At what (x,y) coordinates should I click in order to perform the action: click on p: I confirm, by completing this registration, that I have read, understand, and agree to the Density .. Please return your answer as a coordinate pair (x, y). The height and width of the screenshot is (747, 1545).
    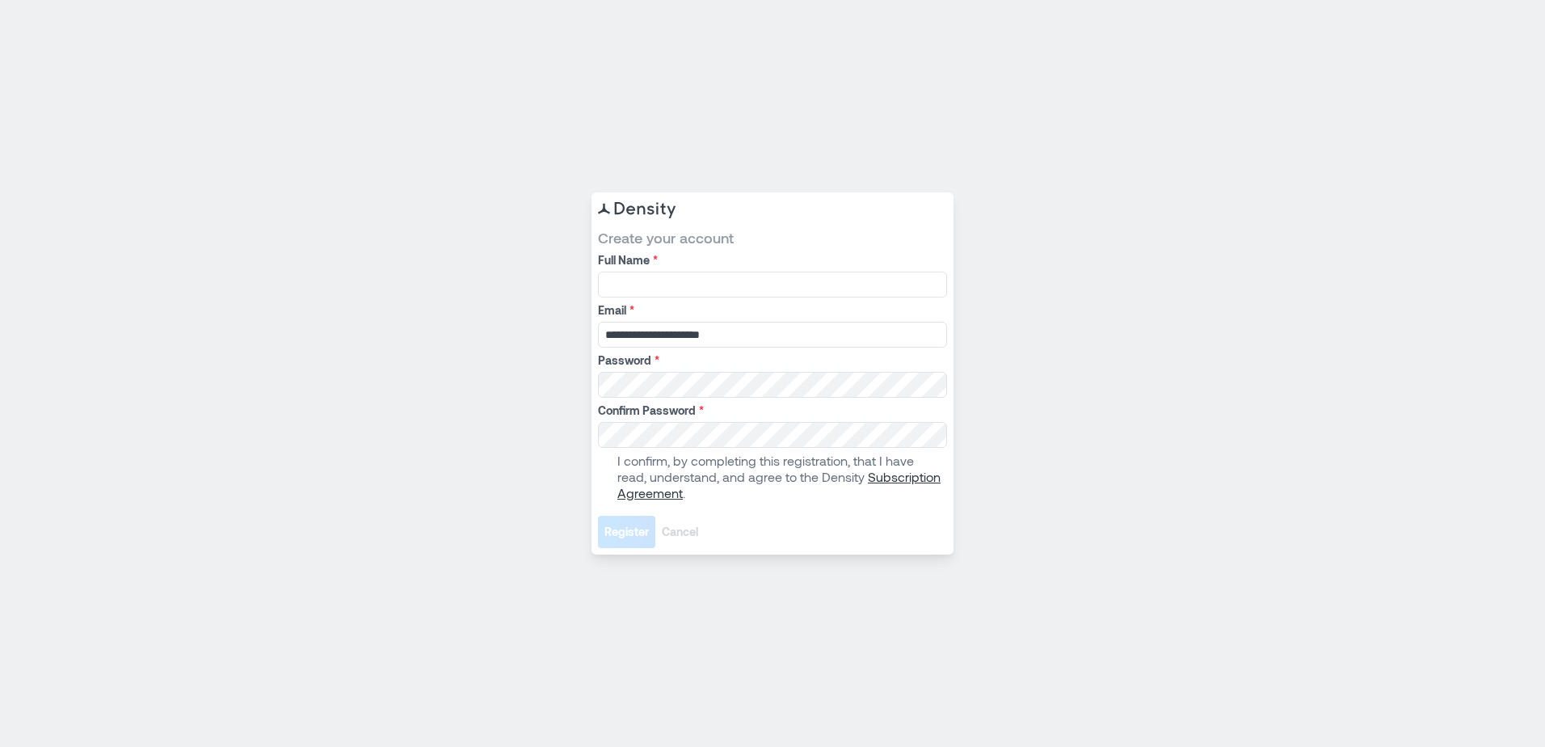
    Looking at the image, I should click on (781, 477).